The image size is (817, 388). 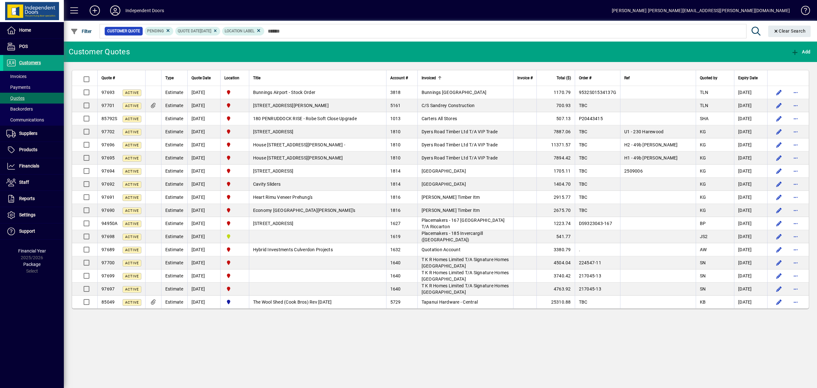 What do you see at coordinates (34, 120) in the screenshot?
I see `a: Communications` at bounding box center [34, 120].